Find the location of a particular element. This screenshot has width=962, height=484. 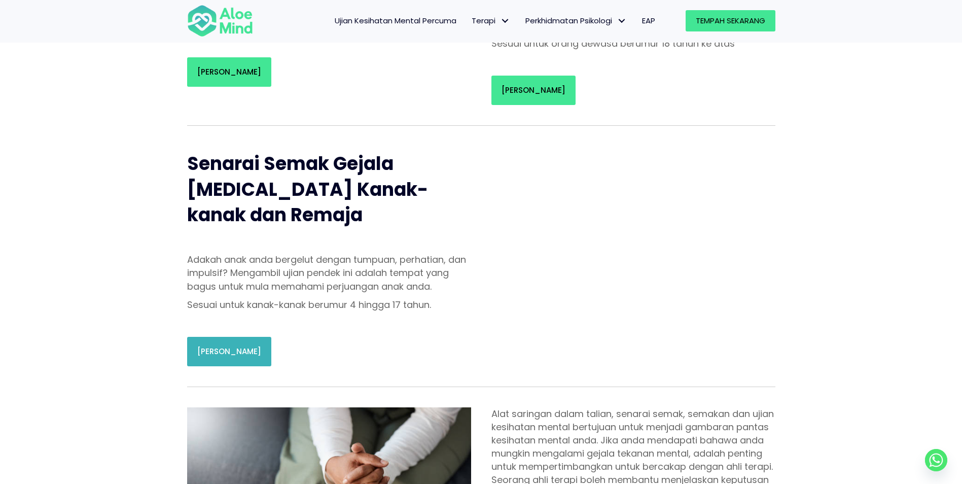

font: Tempah Sekarang is located at coordinates (731, 20).